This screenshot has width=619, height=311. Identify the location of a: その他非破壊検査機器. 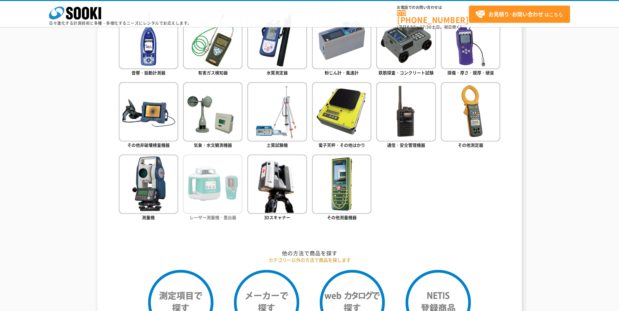
(148, 116).